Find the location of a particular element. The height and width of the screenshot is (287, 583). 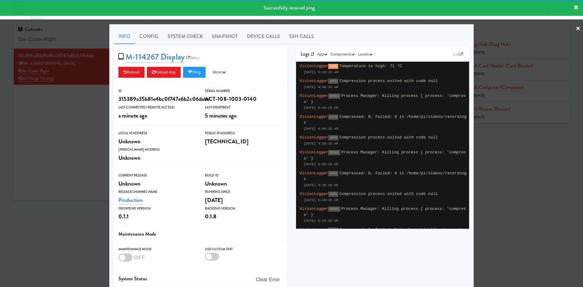

a: Balena is located at coordinates (193, 58).